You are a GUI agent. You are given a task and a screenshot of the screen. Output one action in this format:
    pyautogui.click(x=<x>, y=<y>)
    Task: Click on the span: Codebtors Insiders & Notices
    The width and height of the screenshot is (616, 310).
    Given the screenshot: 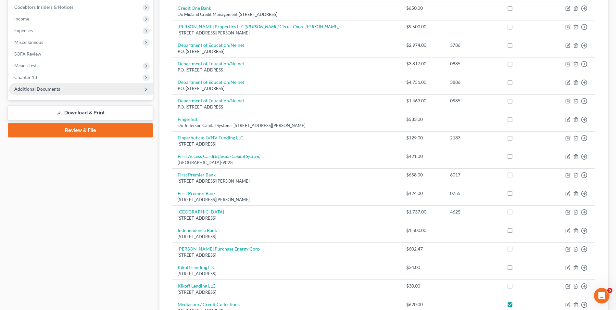 What is the action you would take?
    pyautogui.click(x=44, y=7)
    